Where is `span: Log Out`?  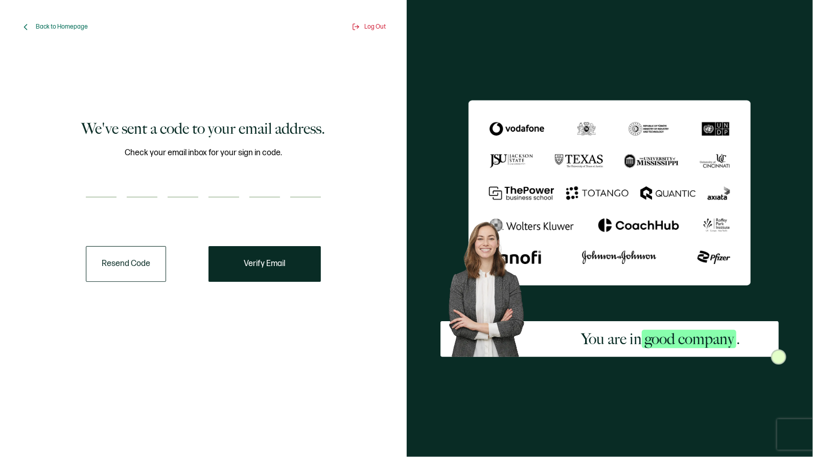
span: Log Out is located at coordinates (375, 27).